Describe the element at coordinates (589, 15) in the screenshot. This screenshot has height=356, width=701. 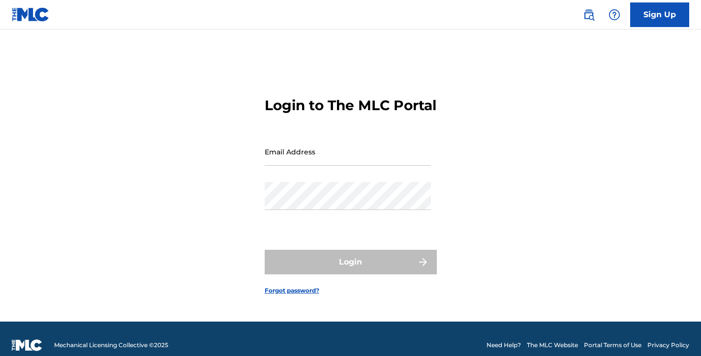
I see `img: search` at that location.